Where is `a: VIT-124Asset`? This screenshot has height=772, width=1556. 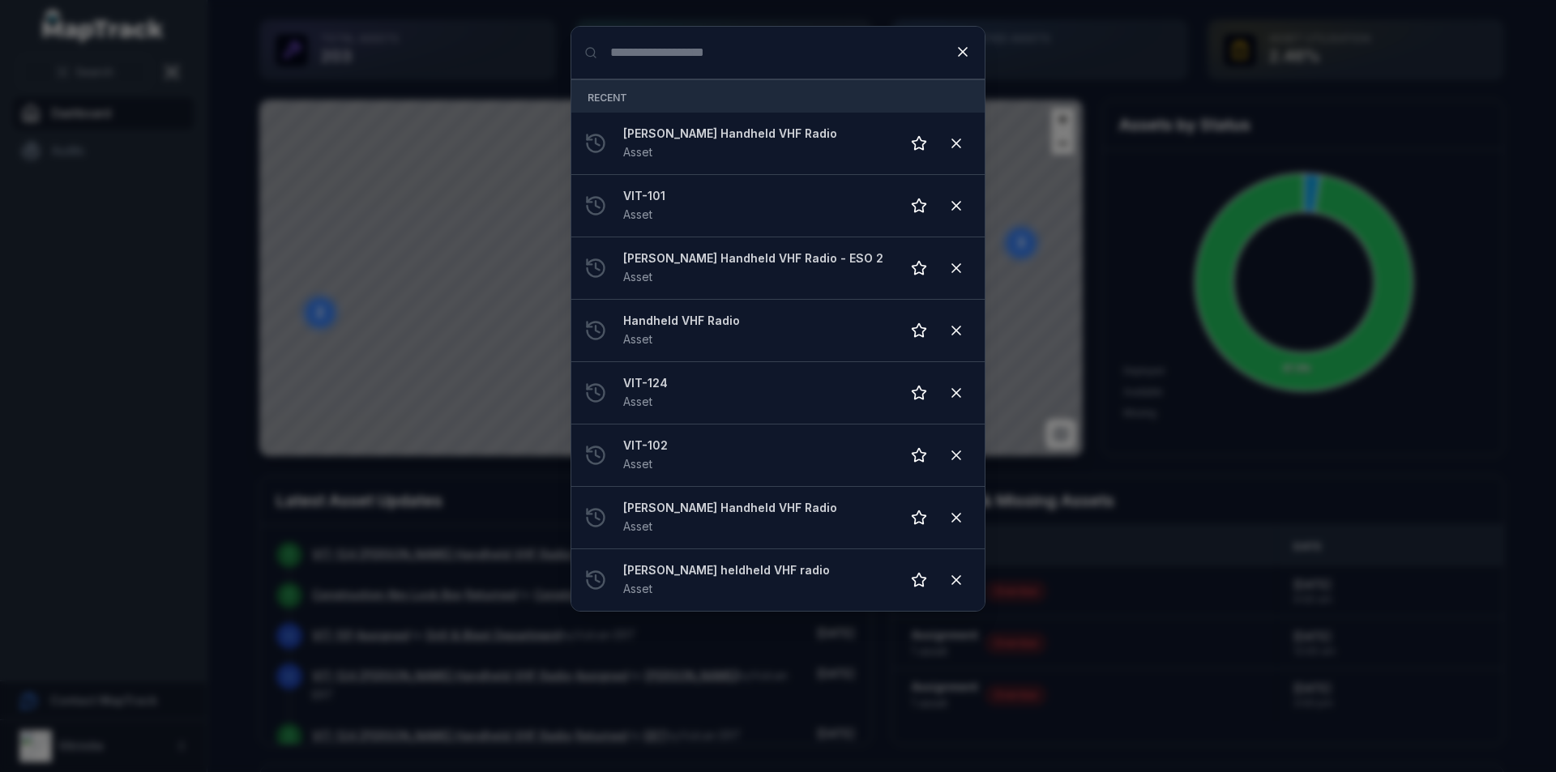
a: VIT-124Asset is located at coordinates (755, 393).